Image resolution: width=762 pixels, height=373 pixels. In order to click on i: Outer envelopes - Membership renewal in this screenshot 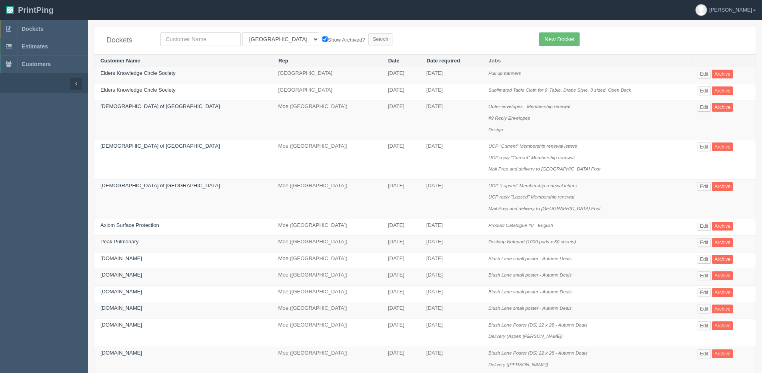, I will do `click(529, 106)`.